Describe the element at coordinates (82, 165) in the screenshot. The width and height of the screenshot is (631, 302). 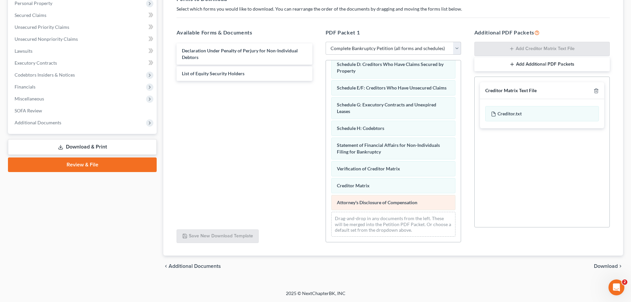
I see `a: Review & File` at that location.